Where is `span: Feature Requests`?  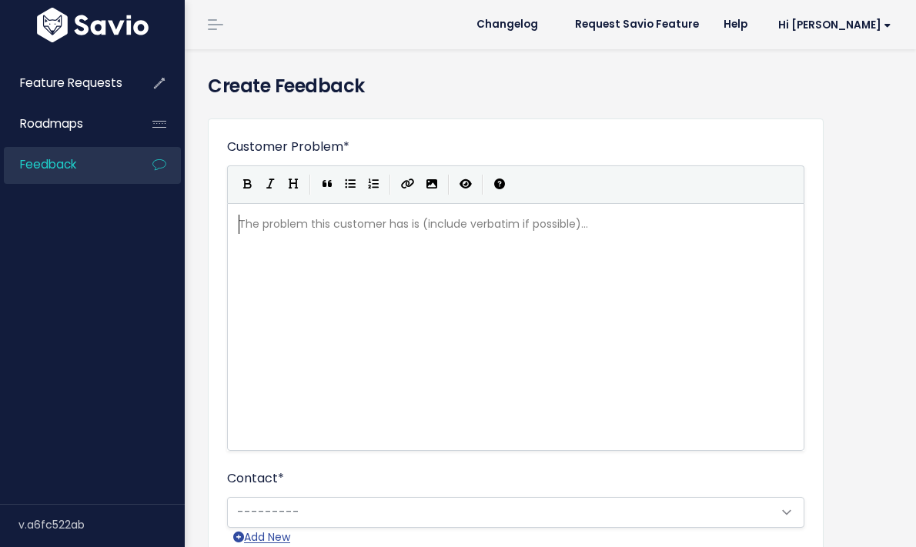
span: Feature Requests is located at coordinates (71, 82).